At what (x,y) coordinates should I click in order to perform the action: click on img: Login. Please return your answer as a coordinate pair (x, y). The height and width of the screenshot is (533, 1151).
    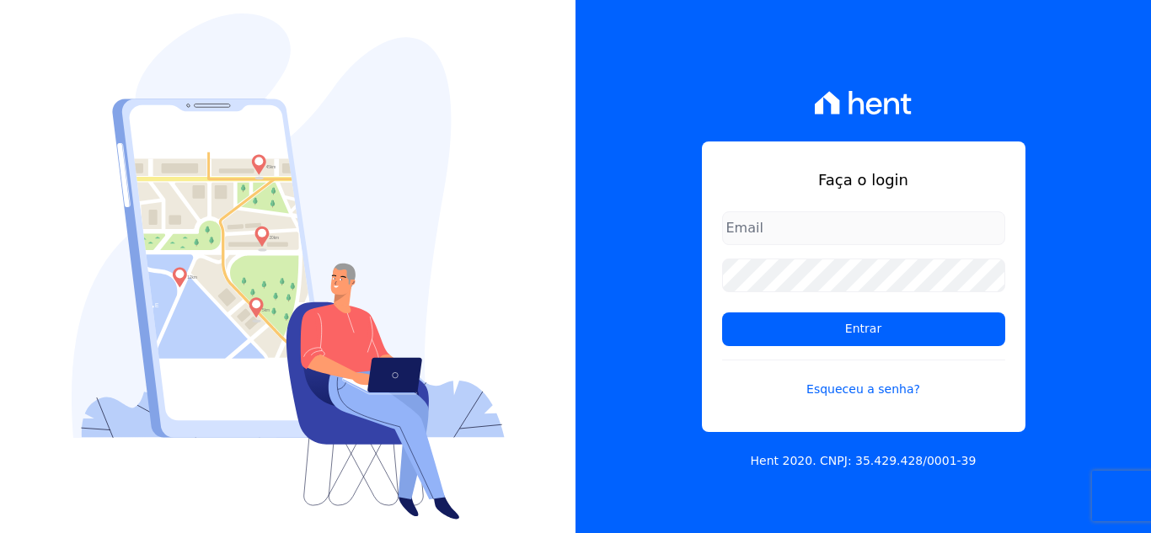
    Looking at the image, I should click on (288, 266).